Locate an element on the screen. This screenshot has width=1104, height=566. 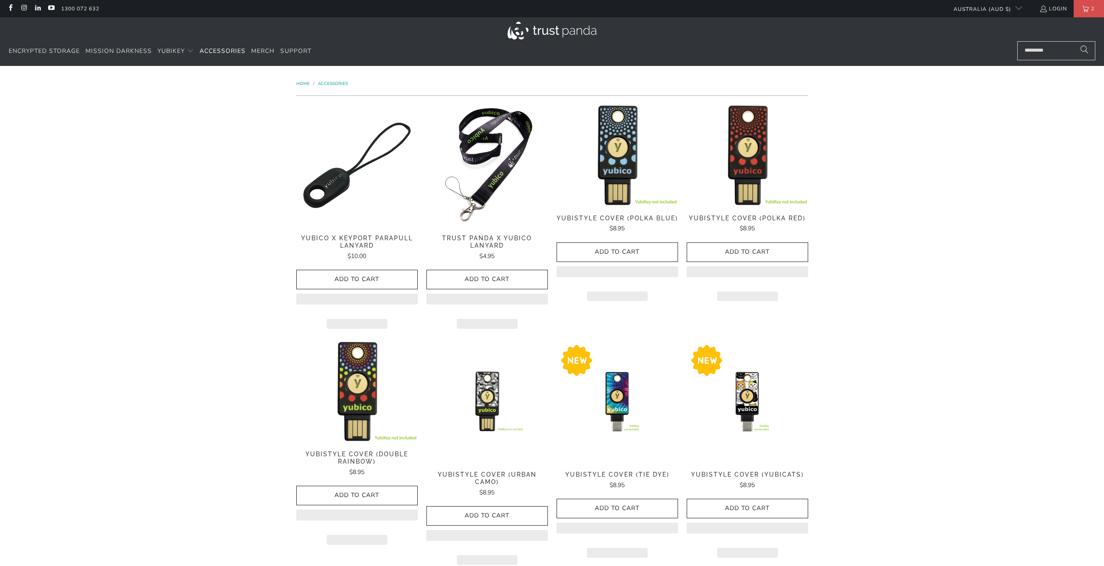
a: Trust Panda Yubico Lanyard - Trust Panda is located at coordinates (487, 165).